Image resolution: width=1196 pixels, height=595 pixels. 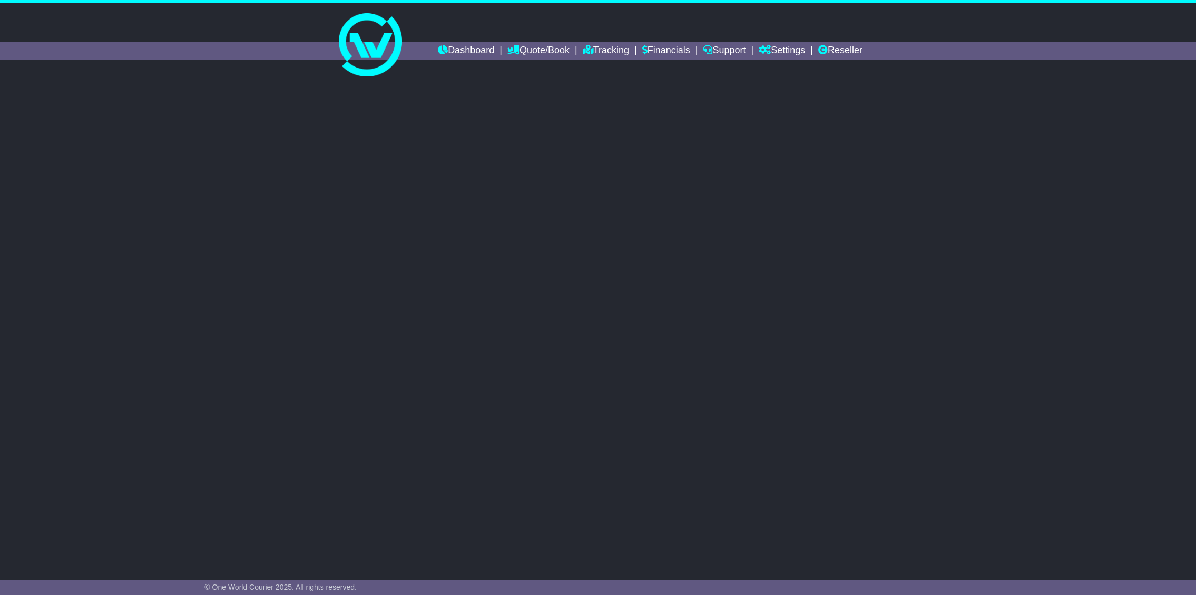 I want to click on a: Dashboard, so click(x=466, y=51).